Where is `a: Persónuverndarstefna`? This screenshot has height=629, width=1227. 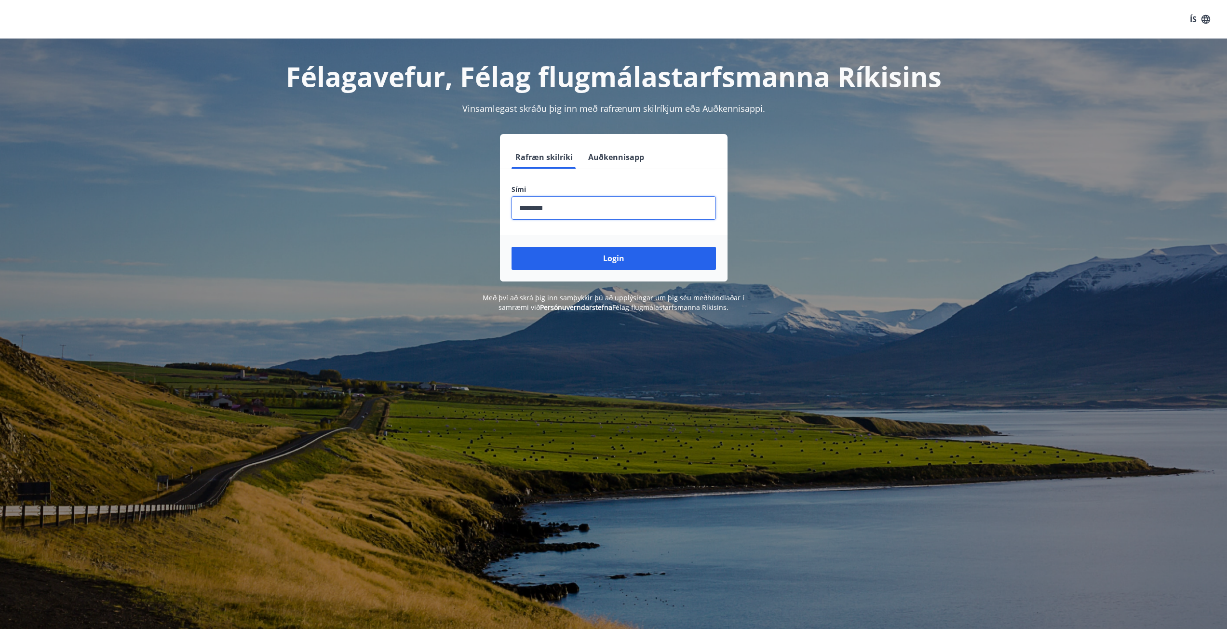 a: Persónuverndarstefna is located at coordinates (576, 307).